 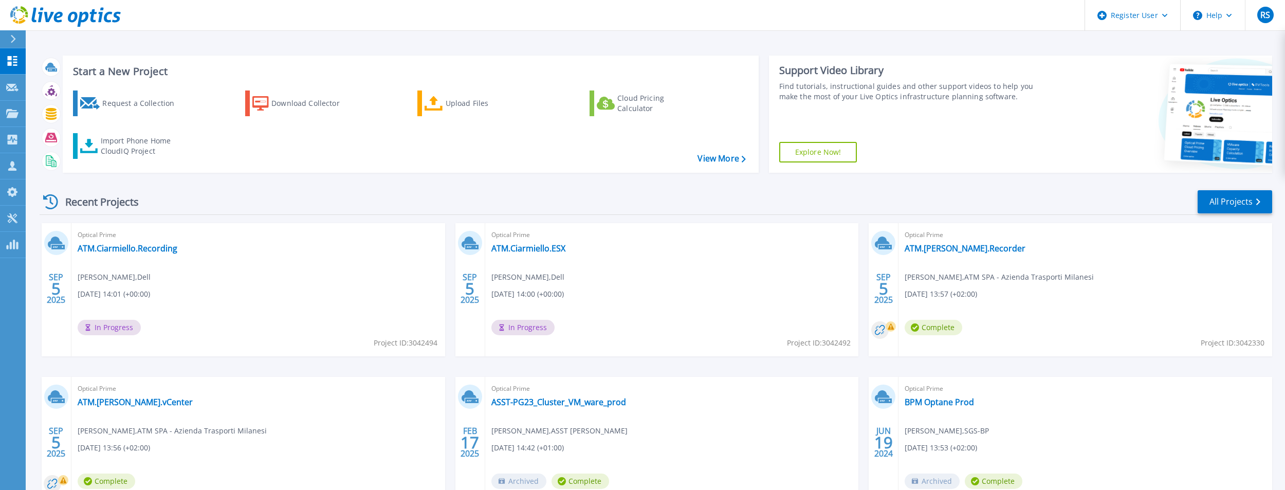 What do you see at coordinates (130, 103) in the screenshot?
I see `a: Request a Collection` at bounding box center [130, 103].